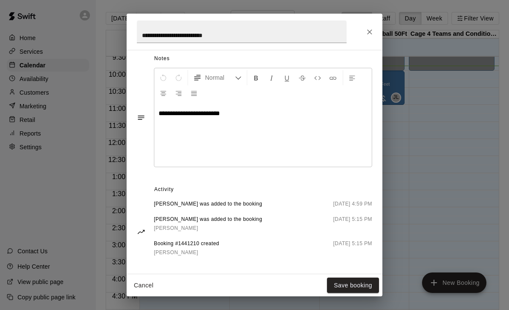  Describe the element at coordinates (287, 78) in the screenshot. I see `button: Format Underline` at that location.